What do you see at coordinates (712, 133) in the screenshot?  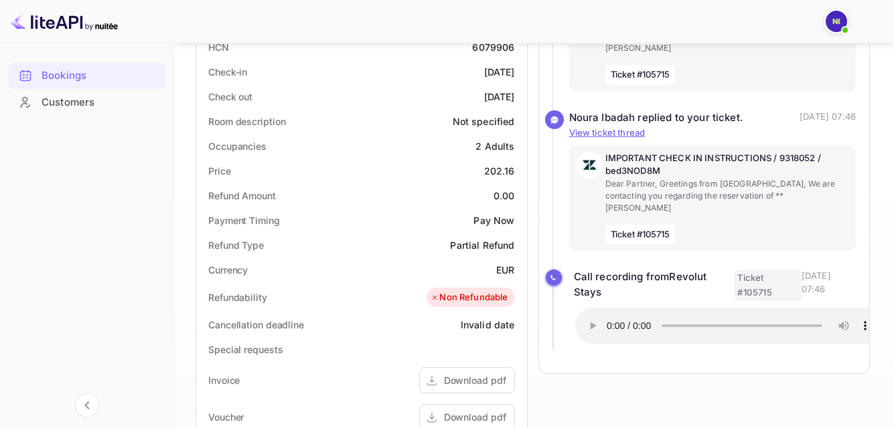 I see `p: View ticket thread` at bounding box center [712, 133].